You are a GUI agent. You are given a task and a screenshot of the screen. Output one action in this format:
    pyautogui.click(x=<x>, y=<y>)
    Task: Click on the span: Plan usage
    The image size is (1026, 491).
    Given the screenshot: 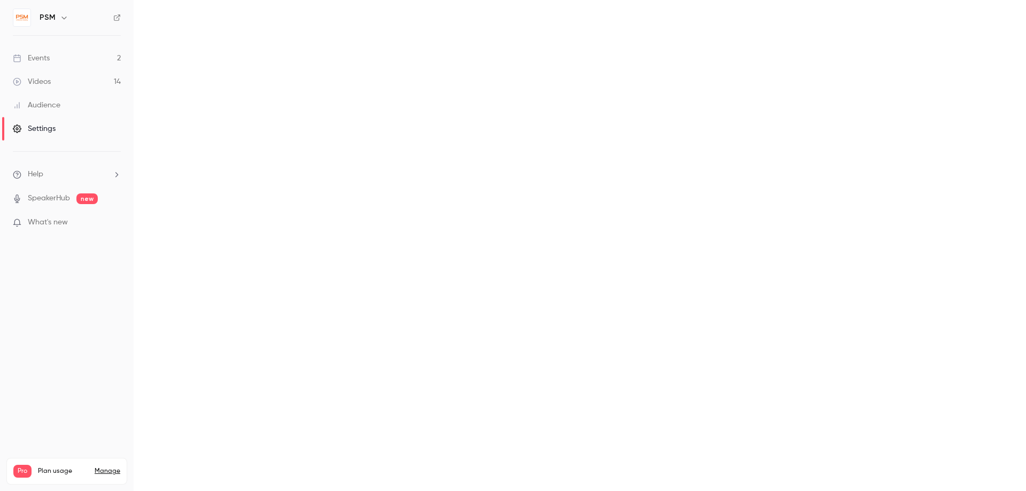 What is the action you would take?
    pyautogui.click(x=63, y=471)
    